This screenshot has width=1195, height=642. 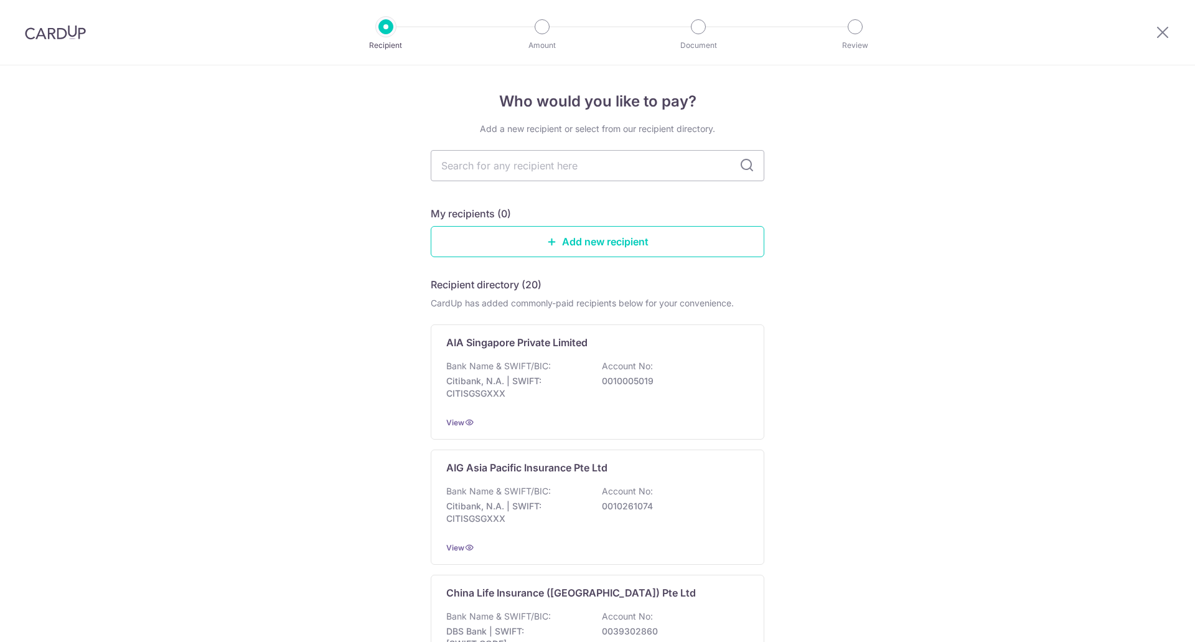 What do you see at coordinates (598, 303) in the screenshot?
I see `div: CardUp has added commonly-paid recipients below for your convenience.` at bounding box center [598, 303].